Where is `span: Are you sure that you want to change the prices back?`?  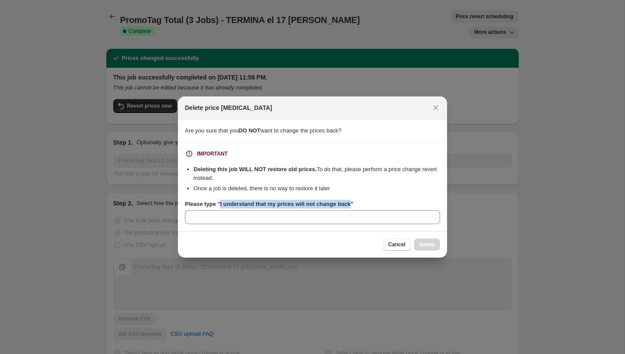 span: Are you sure that you want to change the prices back? is located at coordinates (263, 130).